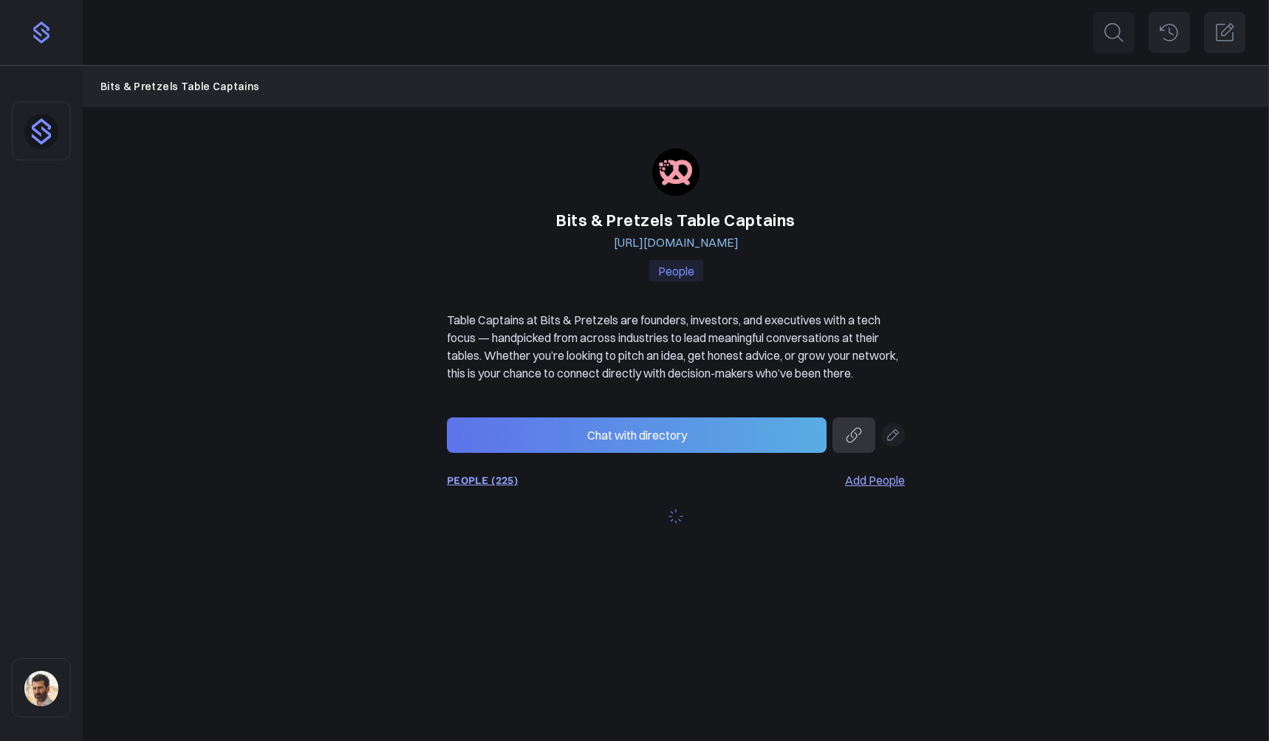 Image resolution: width=1269 pixels, height=741 pixels. I want to click on img: sqr4epb0z8e5jm577i6jxqftq3ng, so click(41, 688).